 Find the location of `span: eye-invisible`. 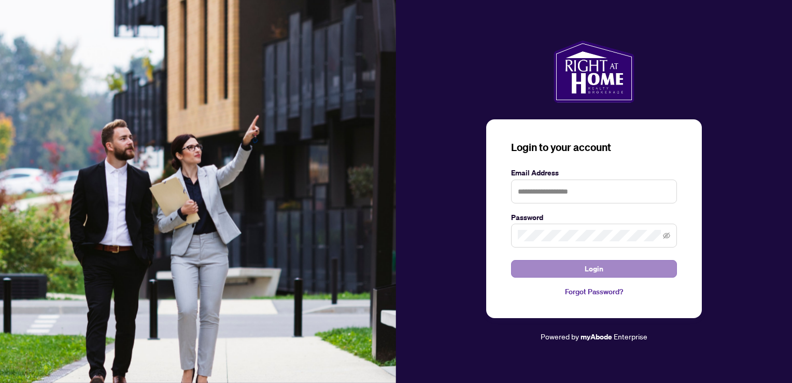

span: eye-invisible is located at coordinates (667, 235).